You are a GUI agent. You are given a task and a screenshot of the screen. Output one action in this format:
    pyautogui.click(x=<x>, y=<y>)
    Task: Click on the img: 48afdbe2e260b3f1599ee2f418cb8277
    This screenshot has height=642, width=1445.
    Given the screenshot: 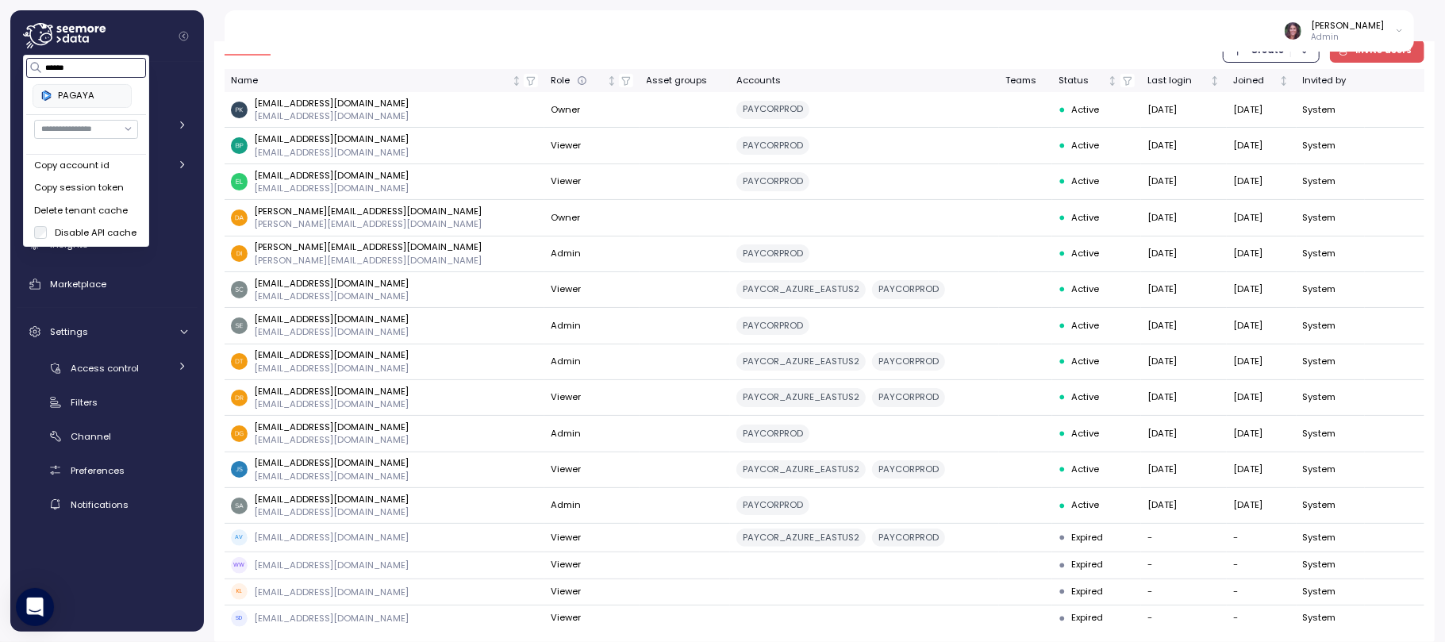 What is the action you would take?
    pyautogui.click(x=239, y=217)
    